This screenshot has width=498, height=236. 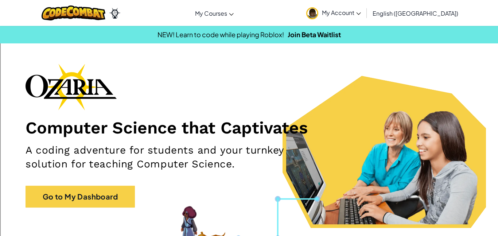 I want to click on img: CodeCombat logo, so click(x=73, y=13).